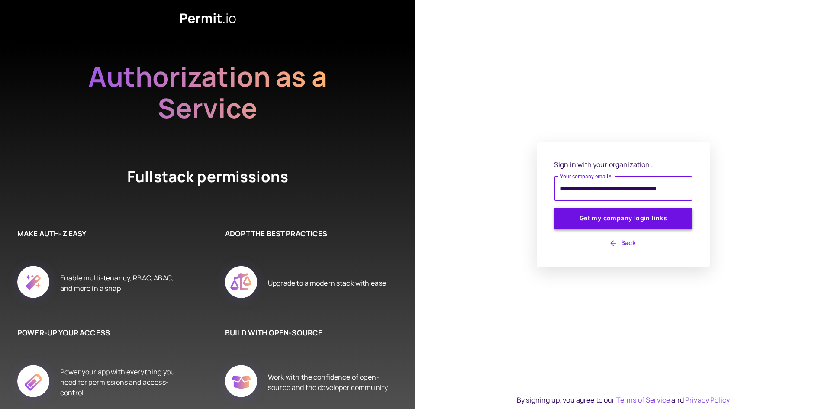 The width and height of the screenshot is (831, 409). I want to click on div: Power your app with everything you need for permissions and access-control, so click(121, 382).